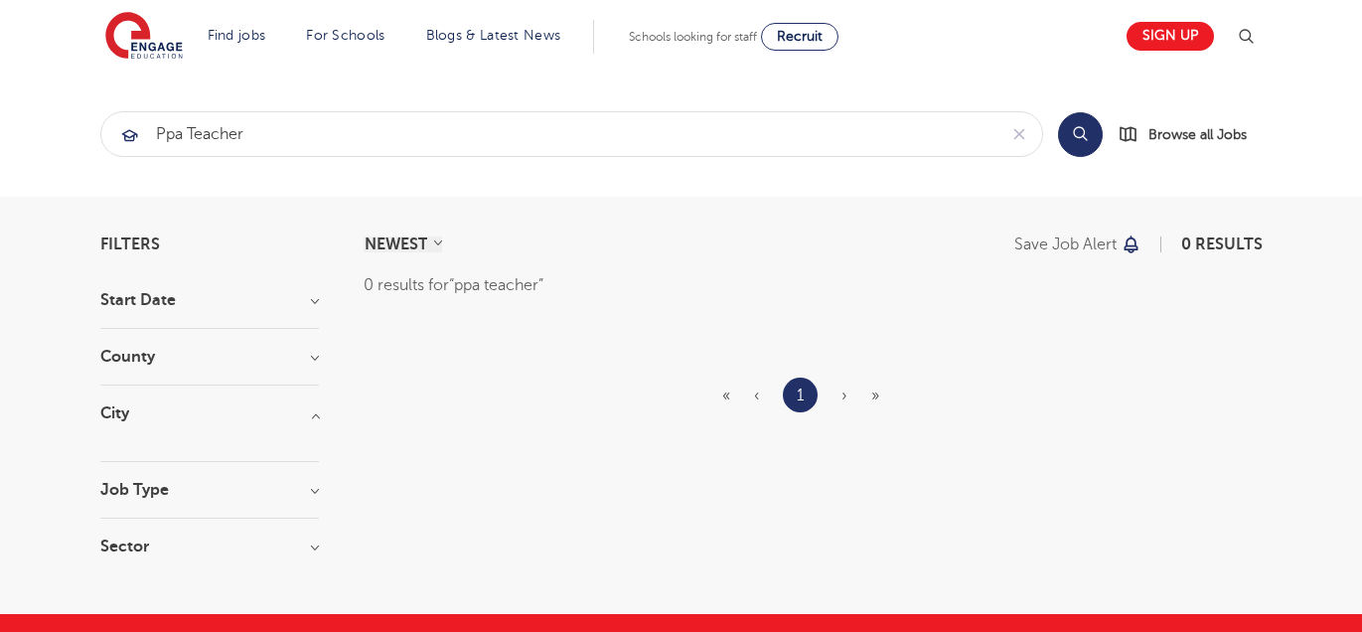 This screenshot has height=632, width=1362. I want to click on a: Find jobs, so click(236, 35).